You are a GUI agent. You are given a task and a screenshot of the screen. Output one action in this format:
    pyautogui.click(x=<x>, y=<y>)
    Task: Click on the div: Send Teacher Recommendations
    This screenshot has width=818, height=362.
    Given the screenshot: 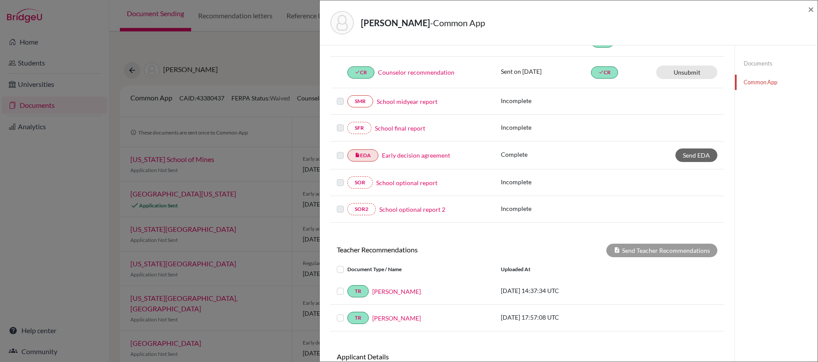 What is the action you would take?
    pyautogui.click(x=662, y=251)
    